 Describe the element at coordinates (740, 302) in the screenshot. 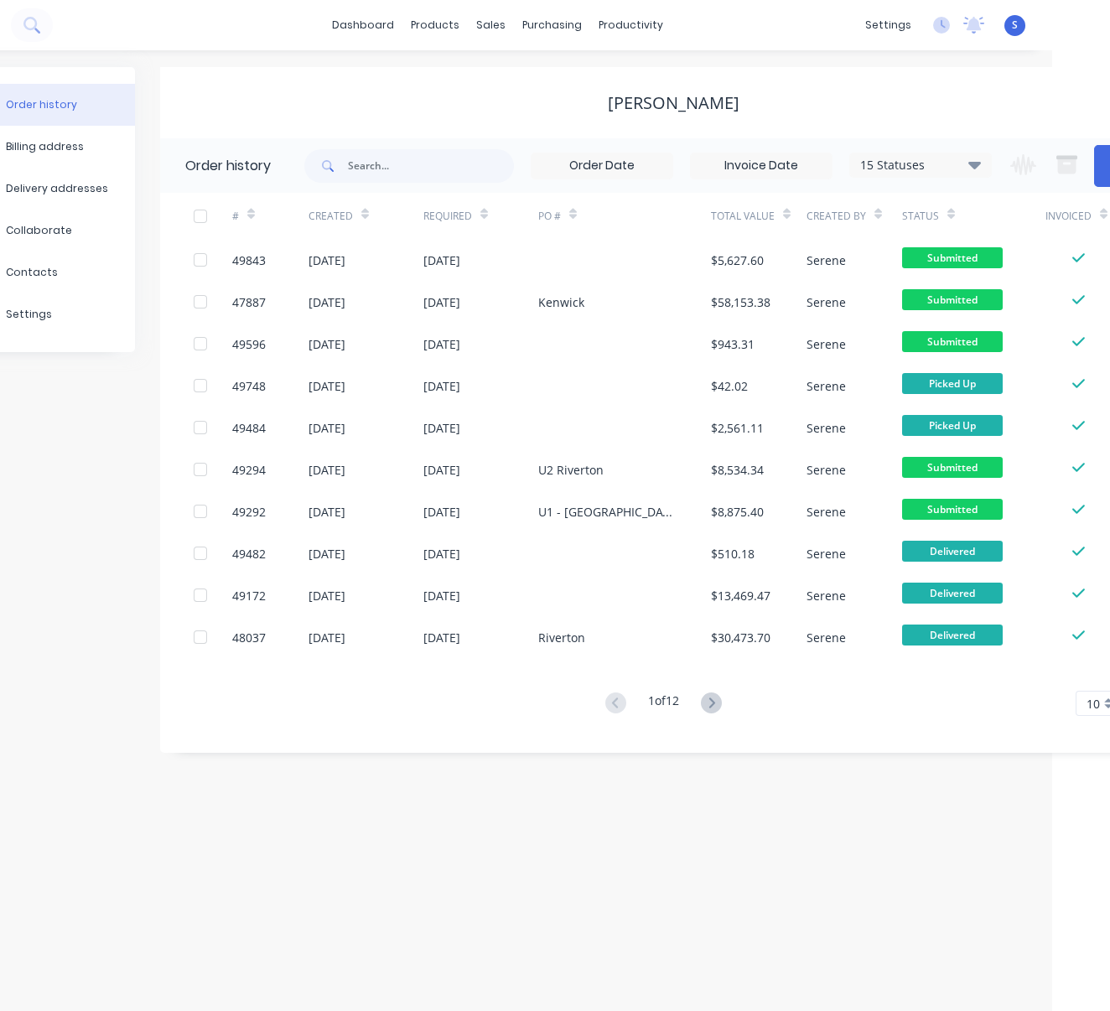

I see `div: $58,153.38` at that location.